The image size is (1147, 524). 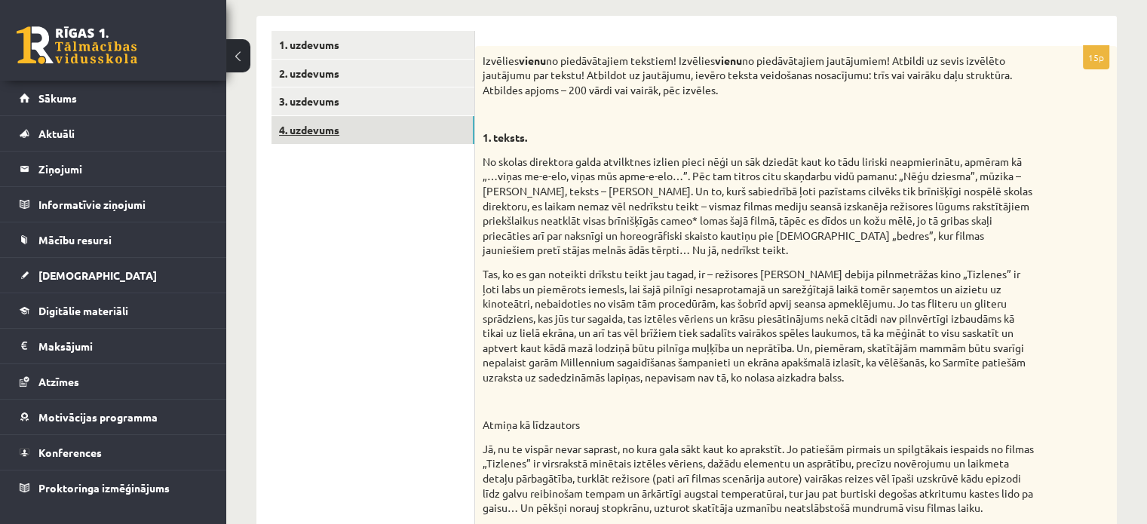 I want to click on a: Proktoringa izmēģinājums, so click(x=113, y=488).